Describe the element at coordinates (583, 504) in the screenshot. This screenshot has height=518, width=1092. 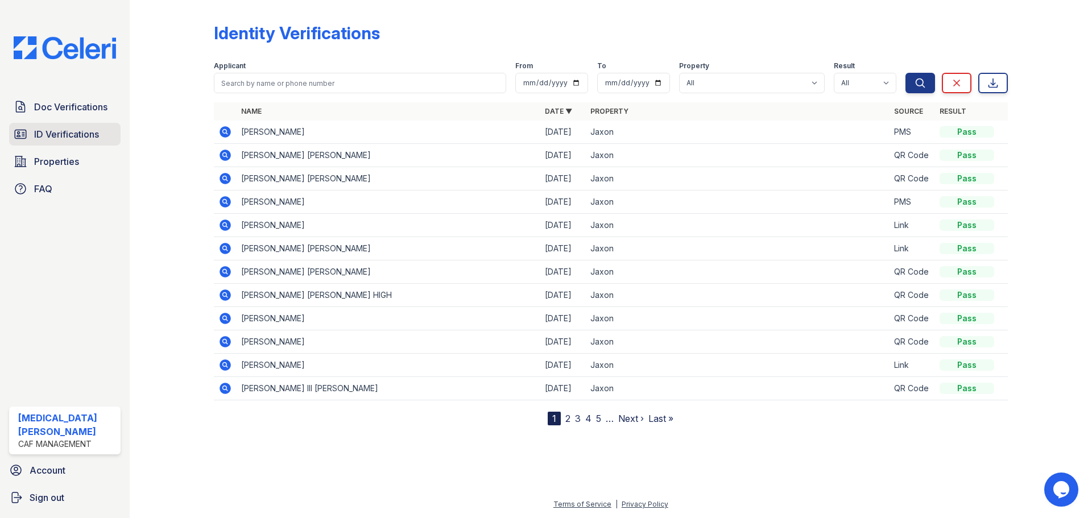
I see `a: Terms of Service` at that location.